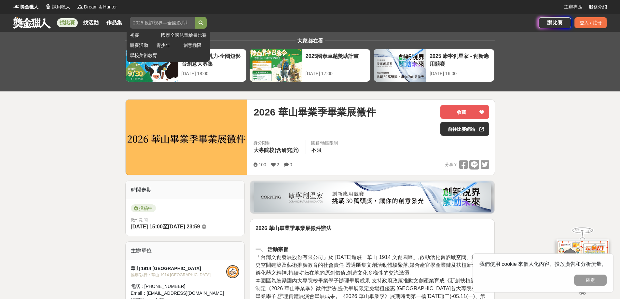  Describe the element at coordinates (336, 60) in the screenshot. I see `div: 2025國泰卓越獎助計畫` at that location.